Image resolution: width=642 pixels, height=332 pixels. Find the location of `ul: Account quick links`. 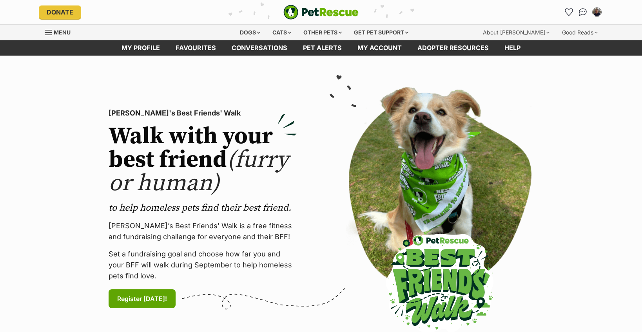

ul: Account quick links is located at coordinates (583, 12).